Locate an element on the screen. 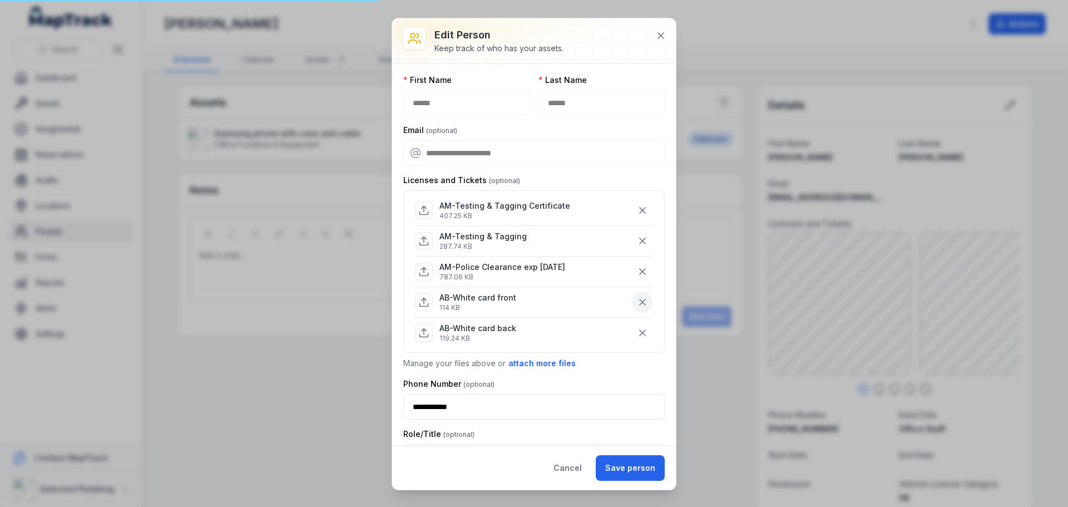 The image size is (1068, 507). p: 407.25 KB is located at coordinates (504, 216).